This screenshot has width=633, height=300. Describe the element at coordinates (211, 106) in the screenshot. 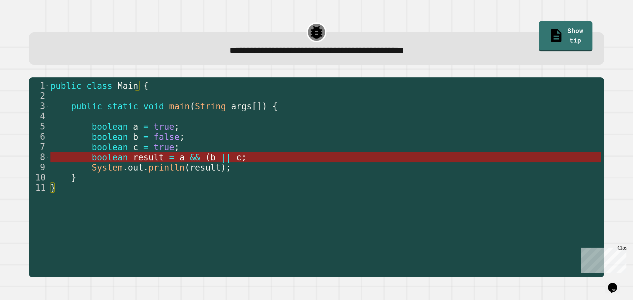

I see `span: String` at that location.